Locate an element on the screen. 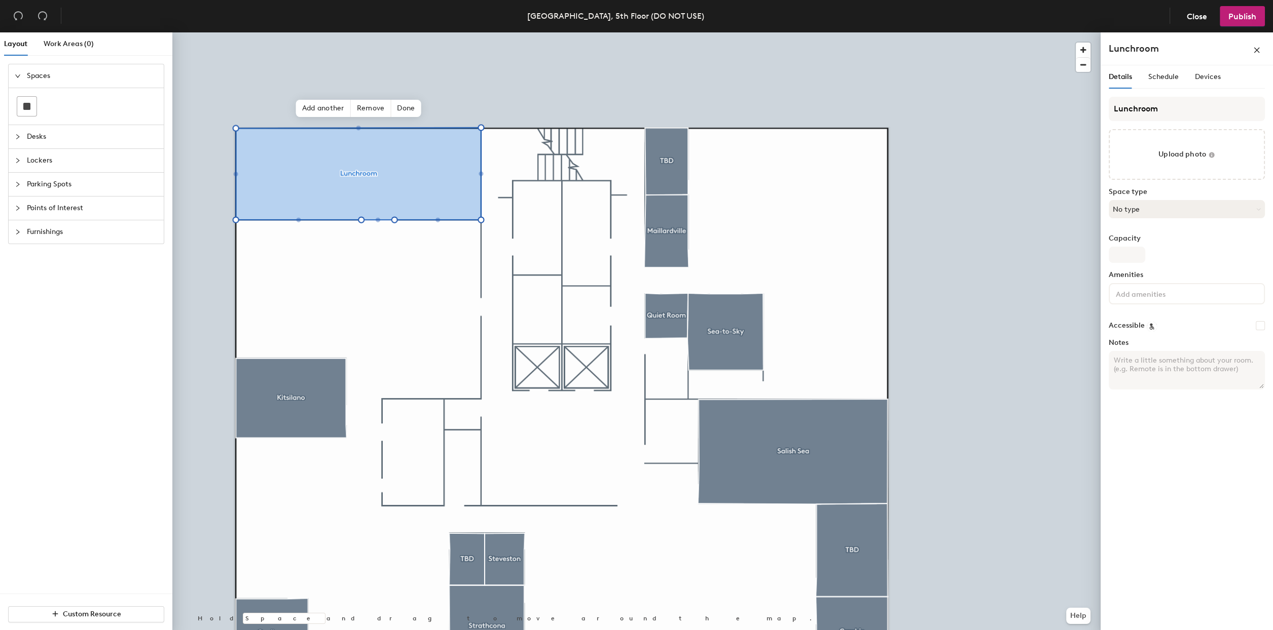  span: Lockers is located at coordinates (92, 161).